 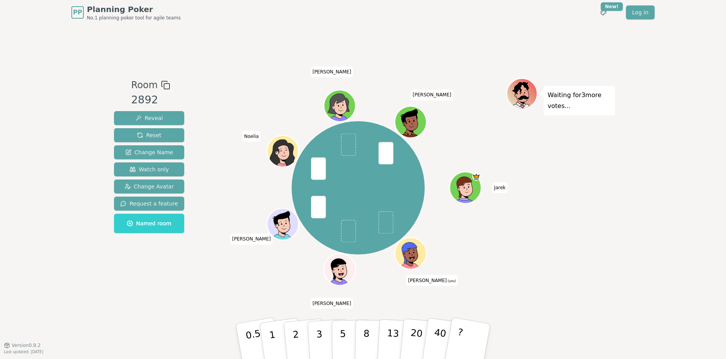 What do you see at coordinates (604, 12) in the screenshot?
I see `button: New!` at bounding box center [604, 12].